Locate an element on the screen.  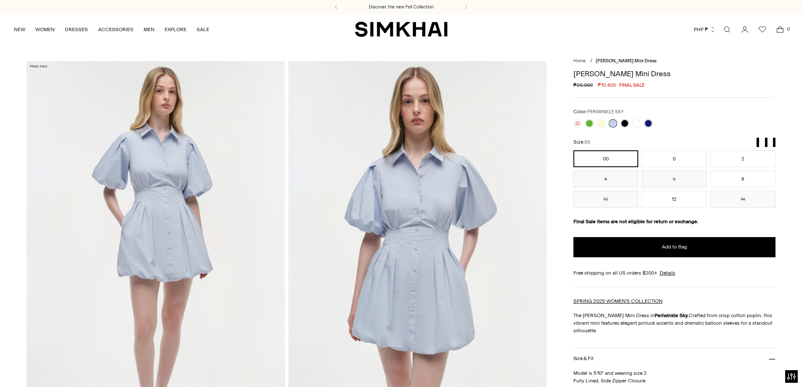
span: ₱10,400 is located at coordinates (607, 85).